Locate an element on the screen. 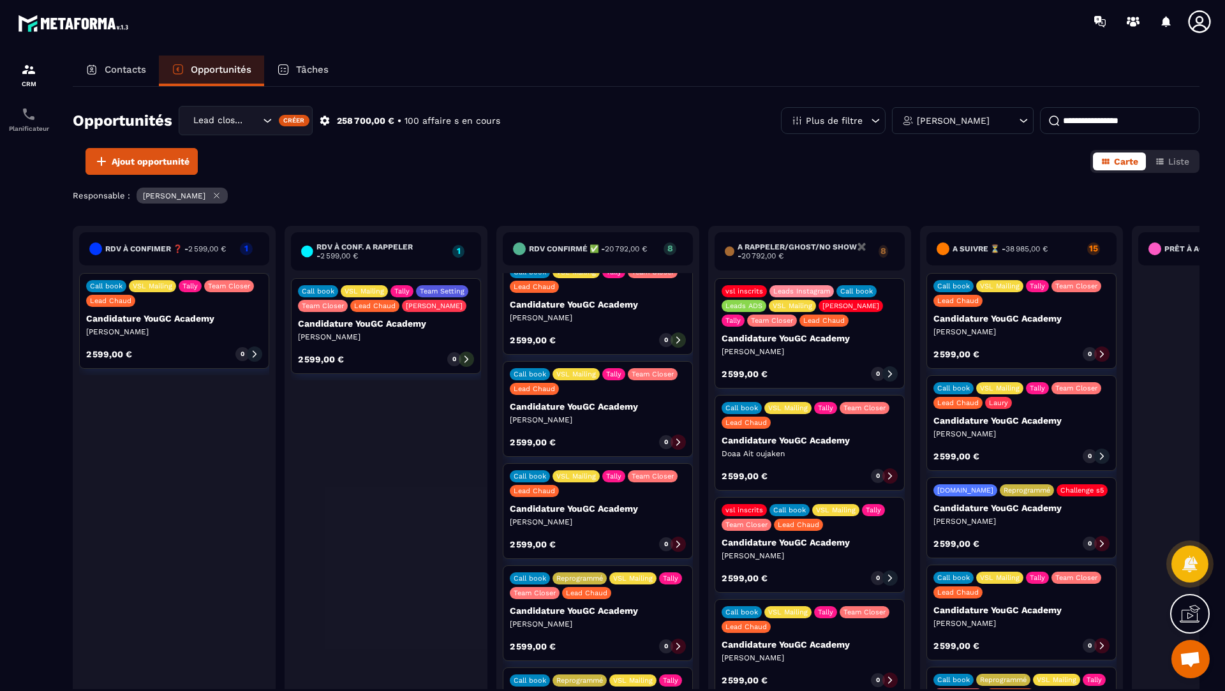  span: 38 985,00 € is located at coordinates (1026, 249).